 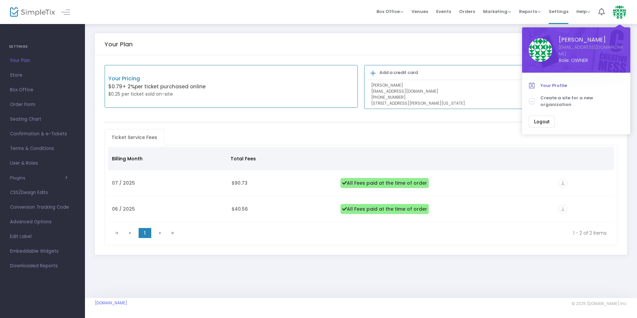 I want to click on a: Your Profile, so click(x=576, y=86).